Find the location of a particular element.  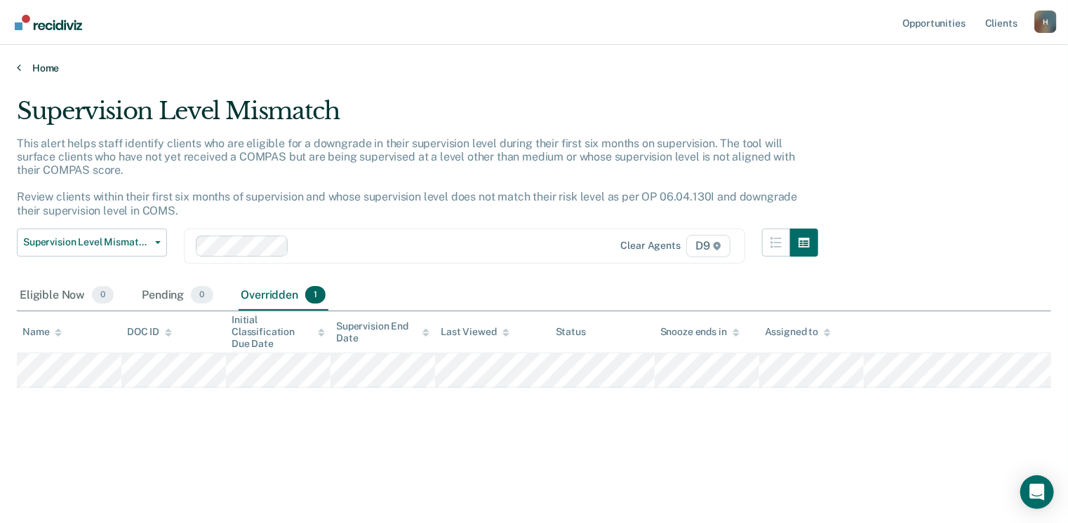

div: Clear agents is located at coordinates (650, 246).